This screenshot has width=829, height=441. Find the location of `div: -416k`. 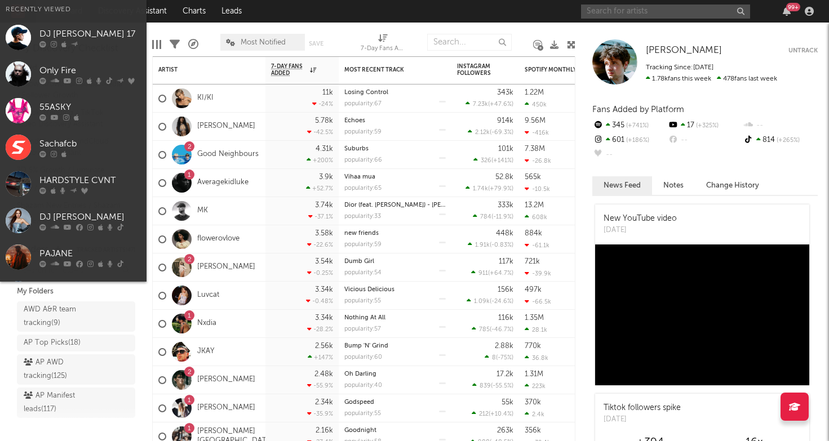

div: -416k is located at coordinates (537, 132).